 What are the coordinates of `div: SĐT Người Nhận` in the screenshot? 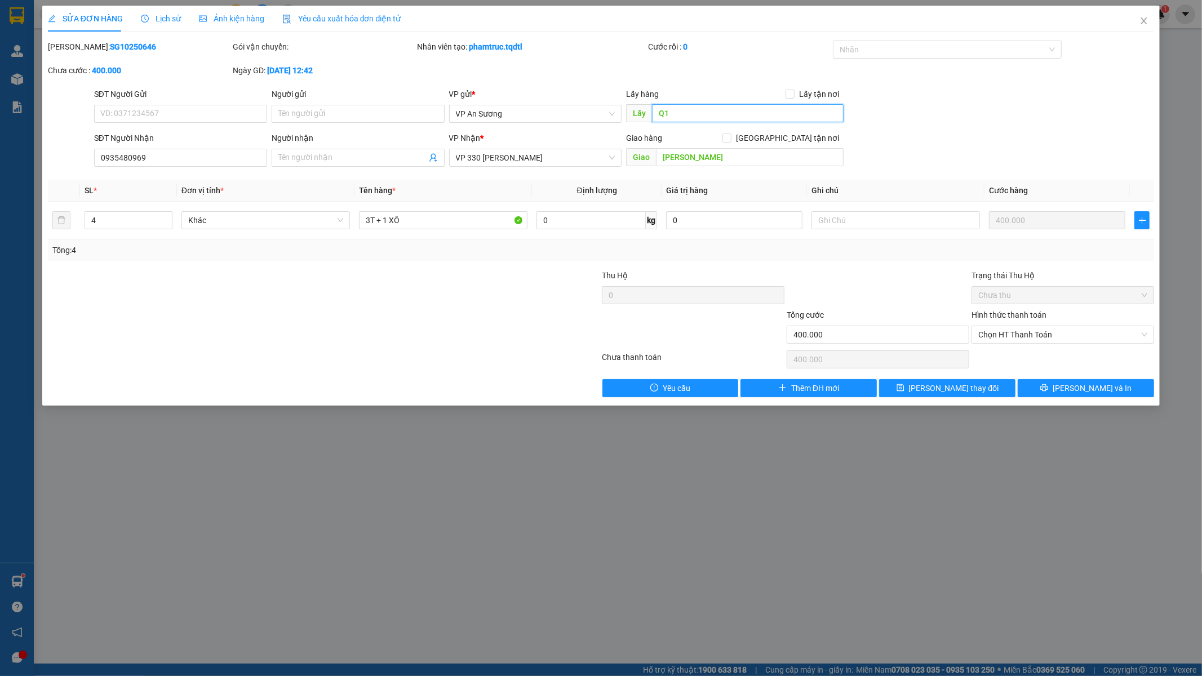 It's located at (180, 138).